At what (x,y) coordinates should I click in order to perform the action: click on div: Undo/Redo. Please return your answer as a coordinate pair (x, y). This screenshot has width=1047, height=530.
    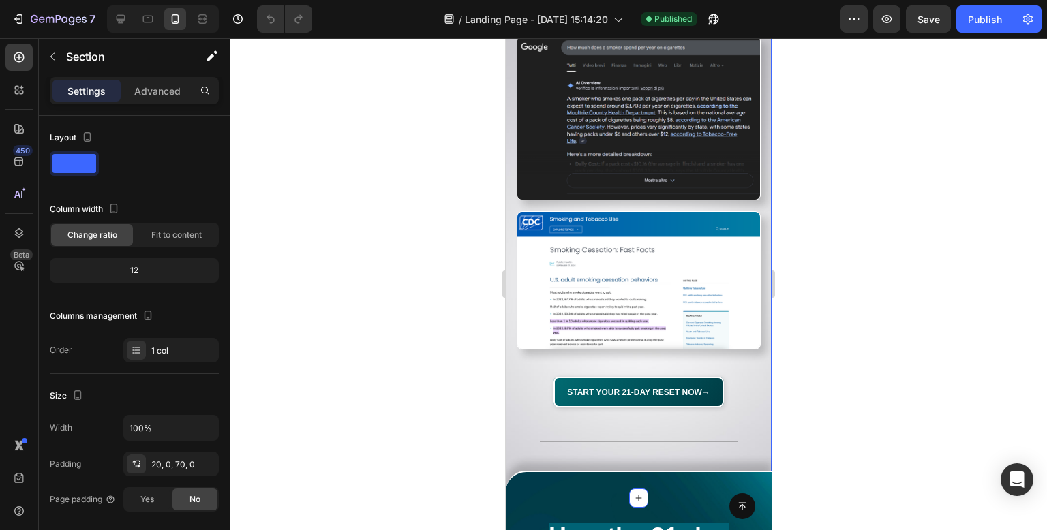
    Looking at the image, I should click on (284, 19).